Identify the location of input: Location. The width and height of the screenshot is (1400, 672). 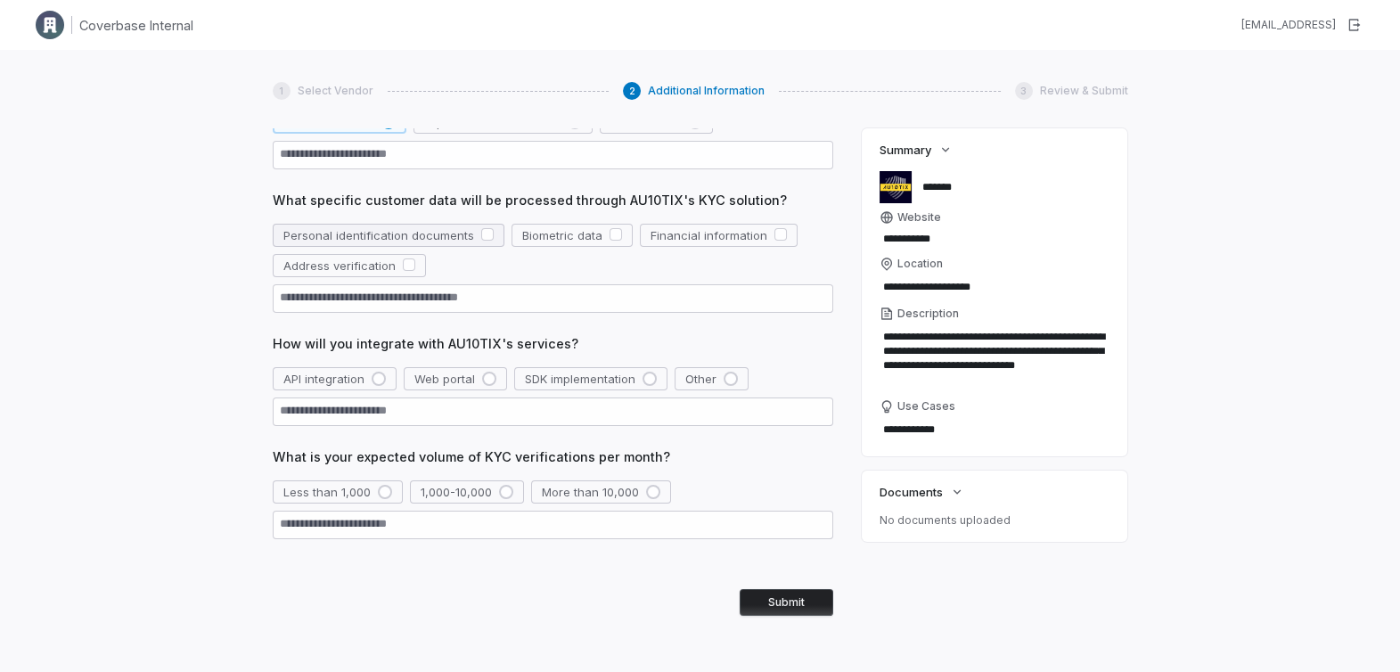
(994, 287).